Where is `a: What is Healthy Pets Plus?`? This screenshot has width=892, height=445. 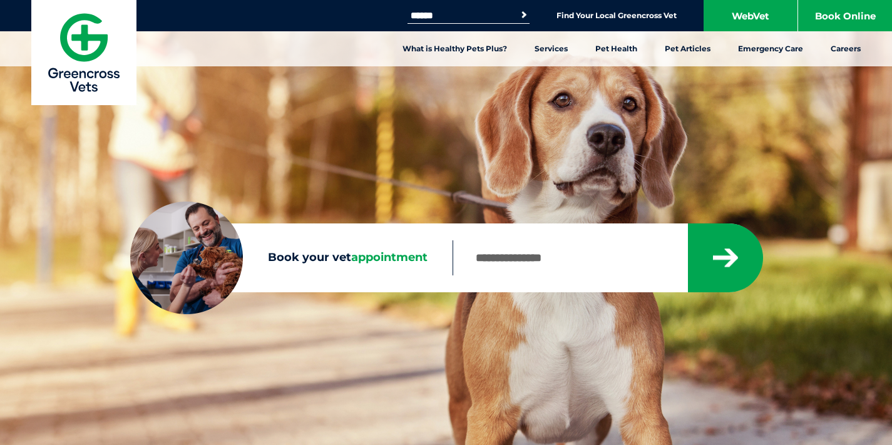 a: What is Healthy Pets Plus? is located at coordinates (454, 49).